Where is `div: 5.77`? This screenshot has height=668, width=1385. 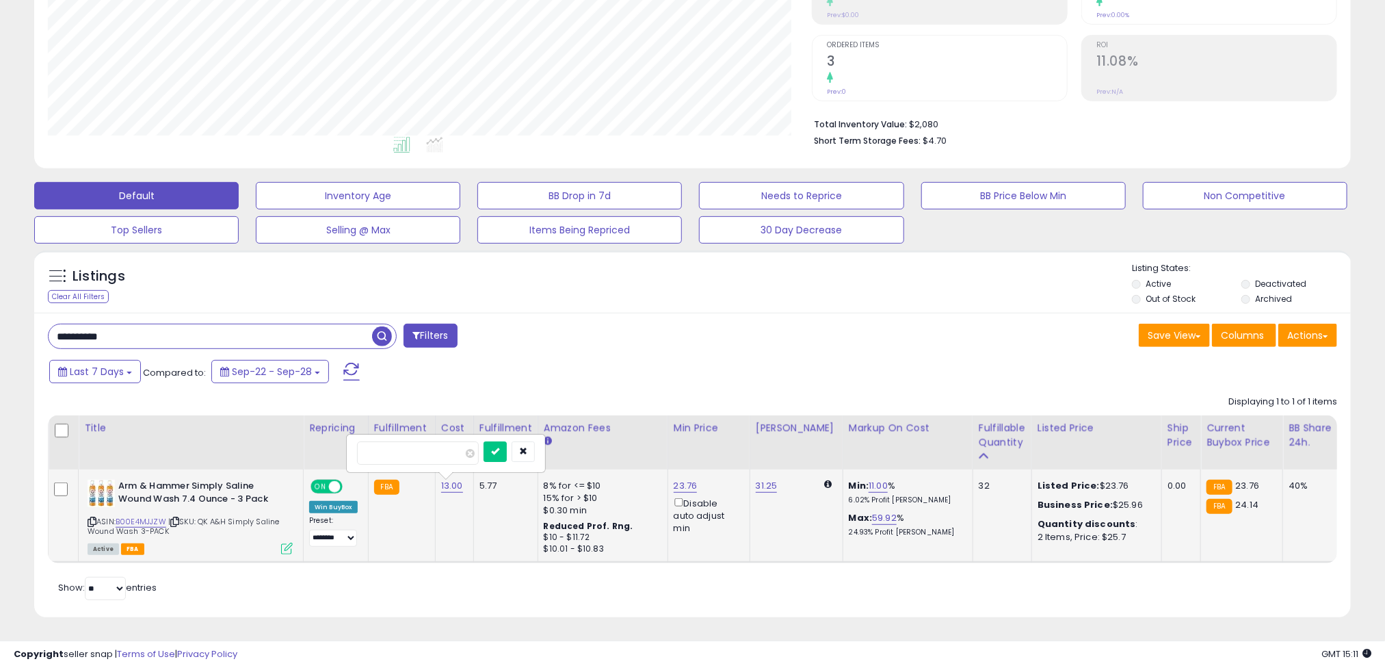
div: 5.77 is located at coordinates (503, 486).